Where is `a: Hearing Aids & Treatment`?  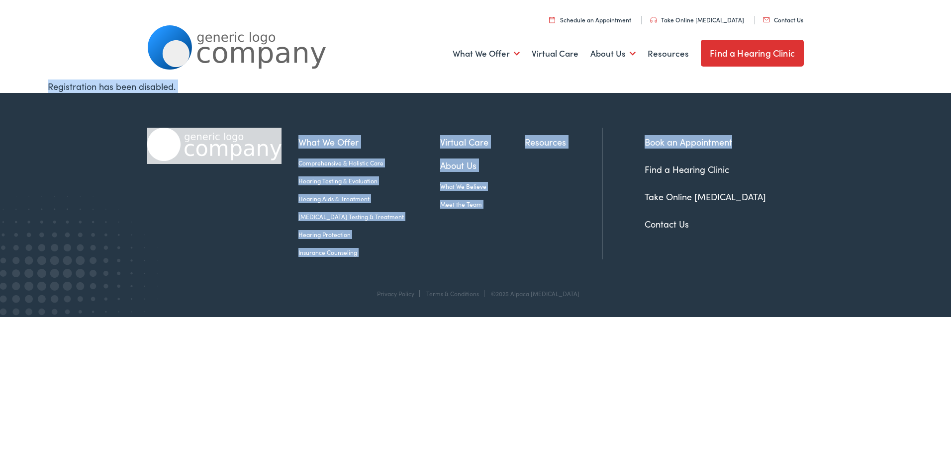 a: Hearing Aids & Treatment is located at coordinates (369, 199).